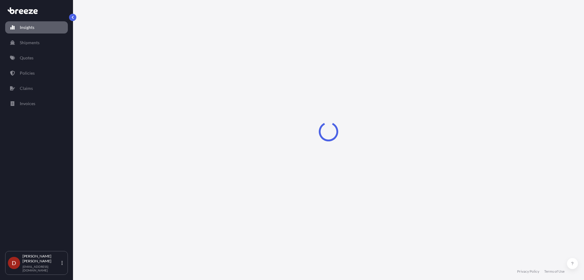 The height and width of the screenshot is (280, 584). I want to click on a: Privacy Policy, so click(528, 271).